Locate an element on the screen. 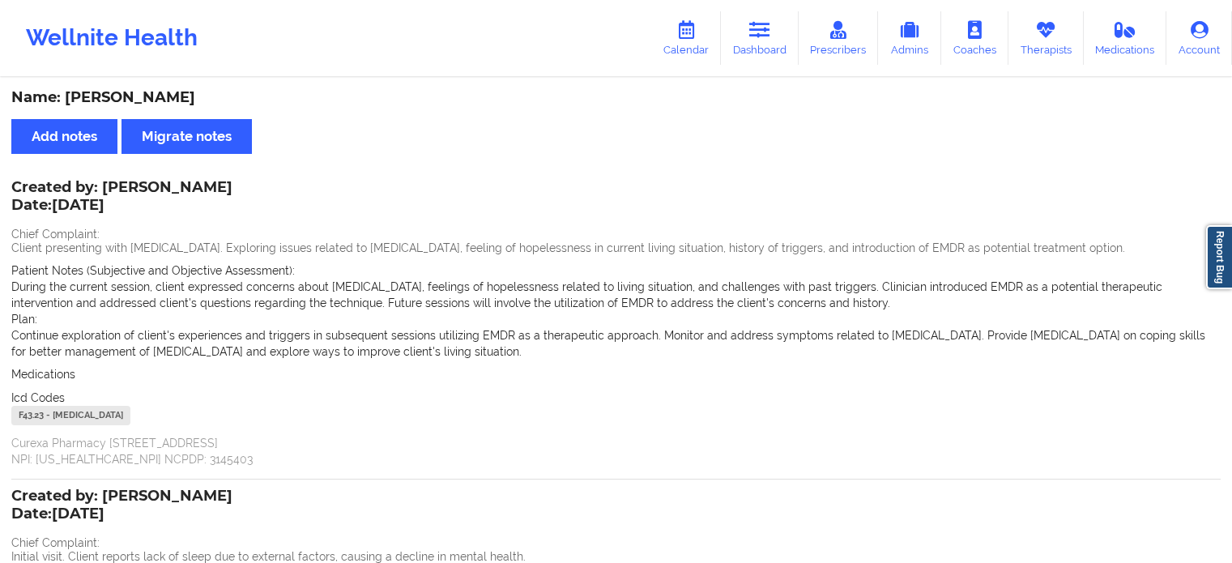  a: Therapists is located at coordinates (1045, 38).